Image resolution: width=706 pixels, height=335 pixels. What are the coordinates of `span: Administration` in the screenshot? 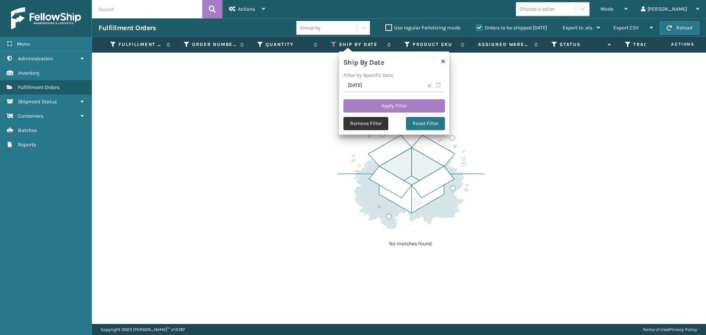 It's located at (35, 58).